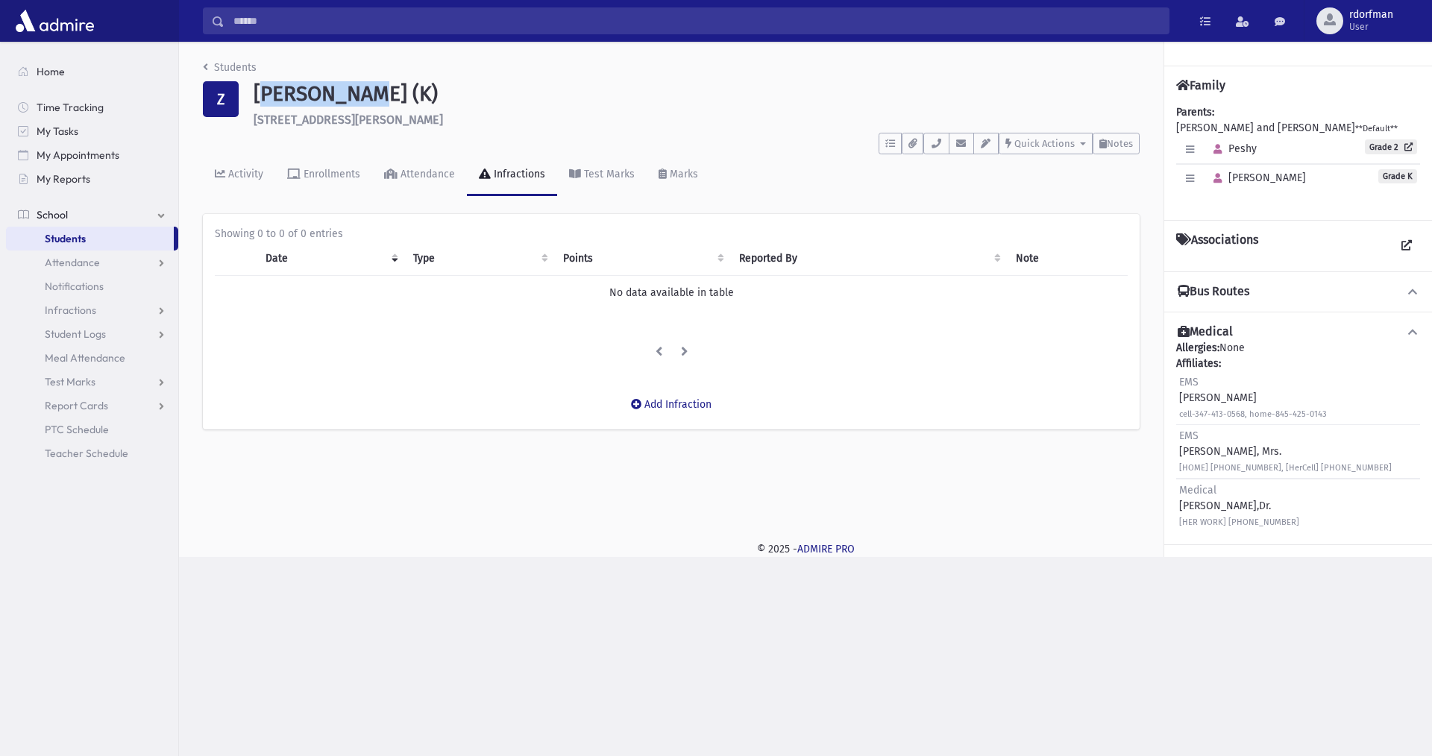 The width and height of the screenshot is (1432, 756). Describe the element at coordinates (92, 334) in the screenshot. I see `a: Student Logs` at that location.